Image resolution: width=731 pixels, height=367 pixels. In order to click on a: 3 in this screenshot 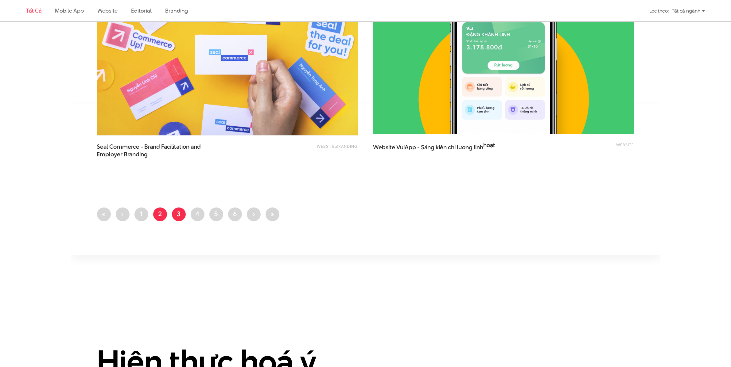, I will do `click(179, 215)`.